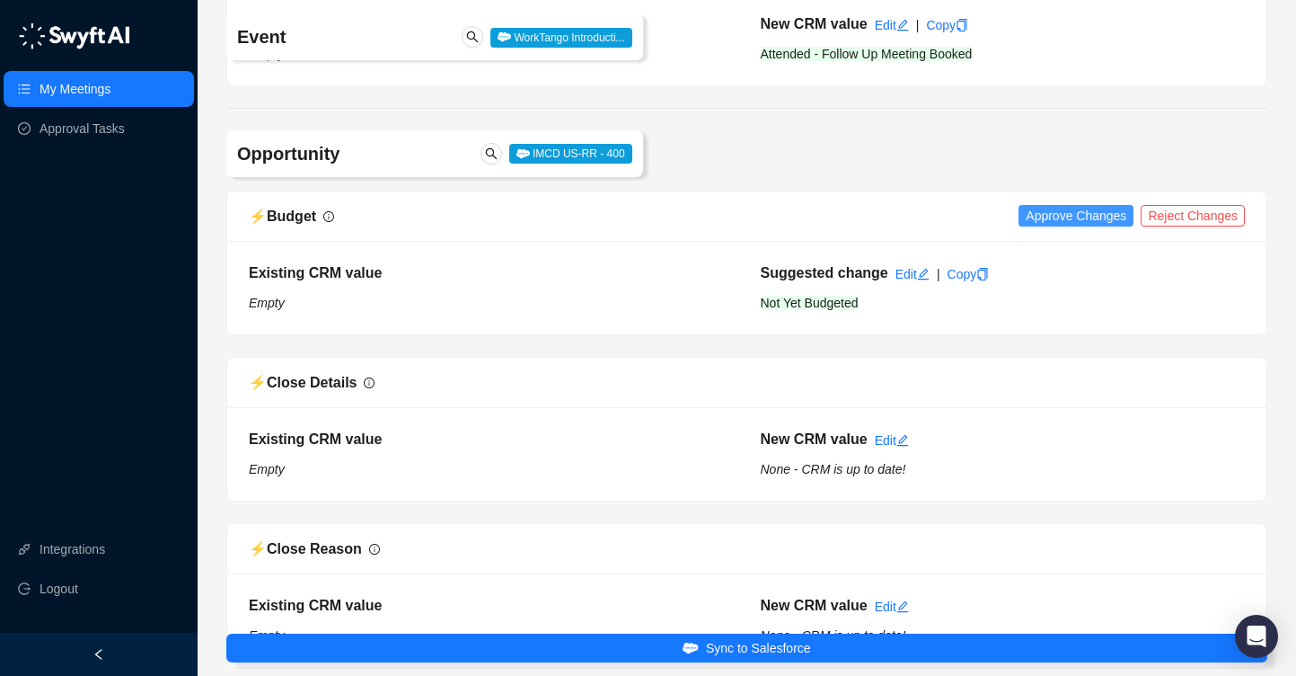  Describe the element at coordinates (1193, 216) in the screenshot. I see `button: Reject Changes` at that location.